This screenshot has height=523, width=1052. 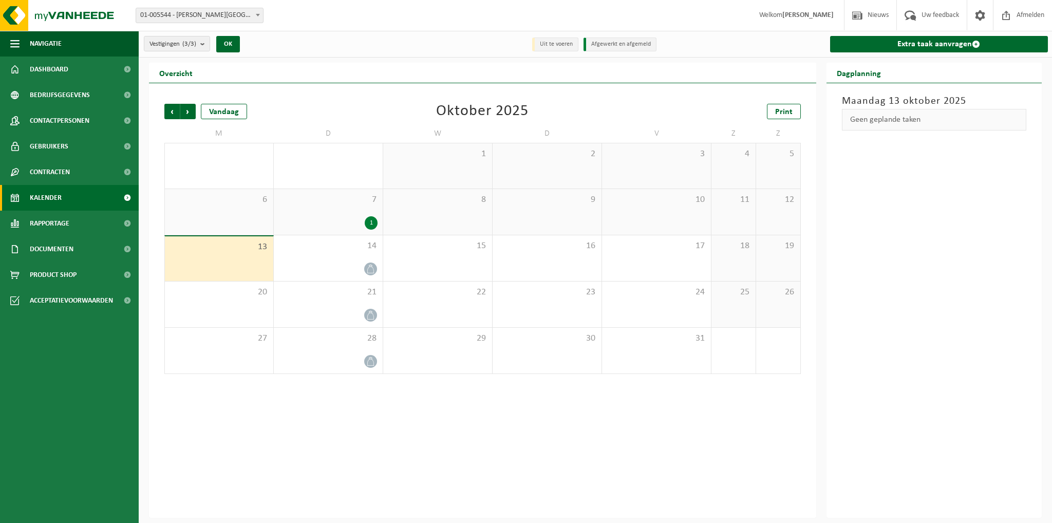 What do you see at coordinates (219, 134) in the screenshot?
I see `td: M` at bounding box center [219, 134].